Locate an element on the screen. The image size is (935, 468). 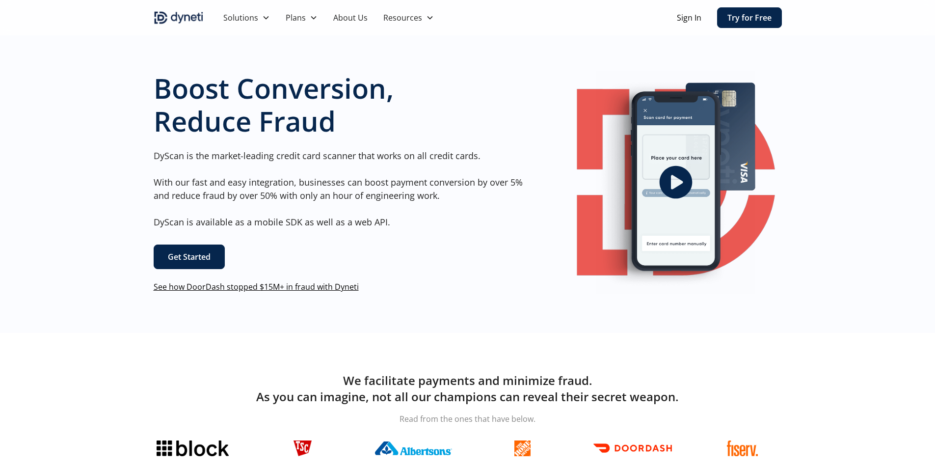
img: The home depot logo is located at coordinates (522, 448).